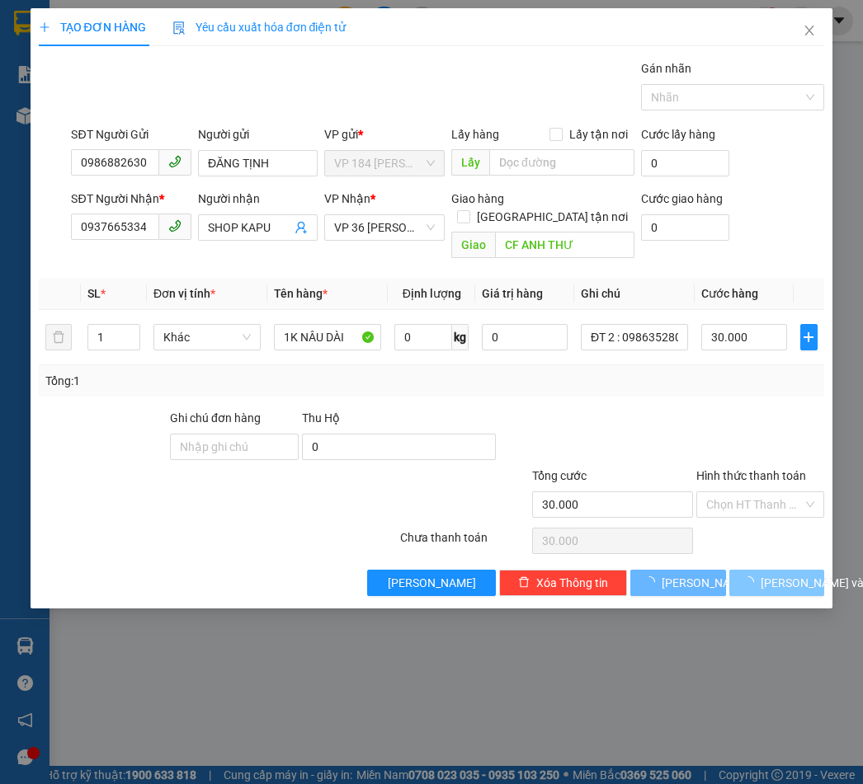 This screenshot has width=863, height=784. Describe the element at coordinates (259, 27) in the screenshot. I see `span: Yêu cầu xuất hóa đơn điện tử` at that location.